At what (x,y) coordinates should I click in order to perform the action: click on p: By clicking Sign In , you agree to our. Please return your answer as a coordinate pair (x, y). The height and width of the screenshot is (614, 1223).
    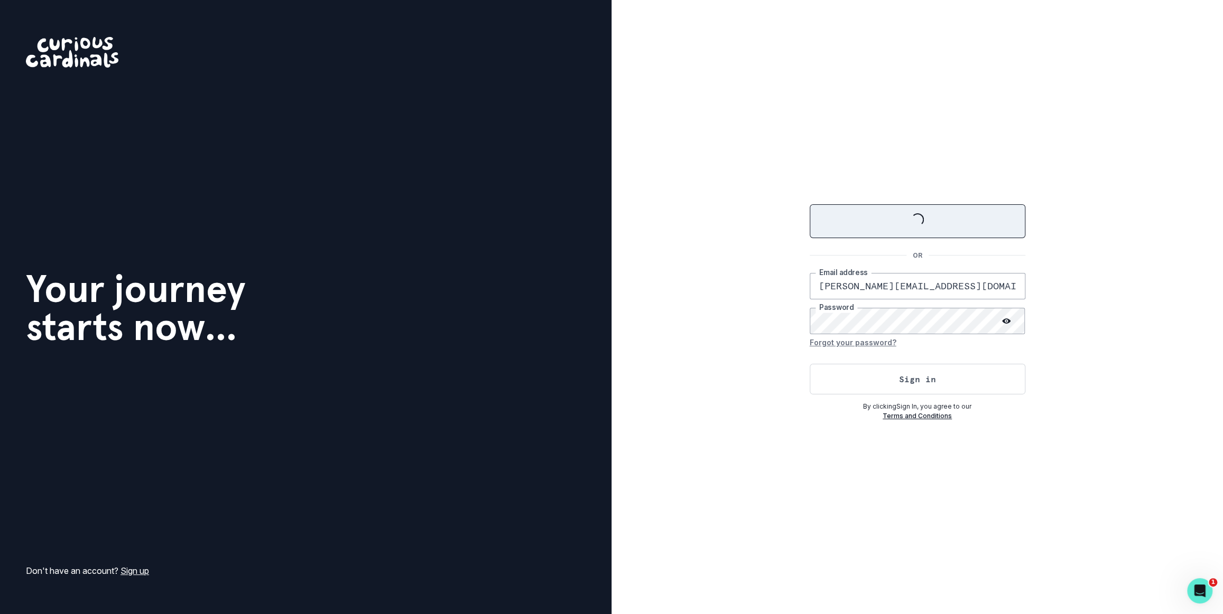
    Looking at the image, I should click on (917, 407).